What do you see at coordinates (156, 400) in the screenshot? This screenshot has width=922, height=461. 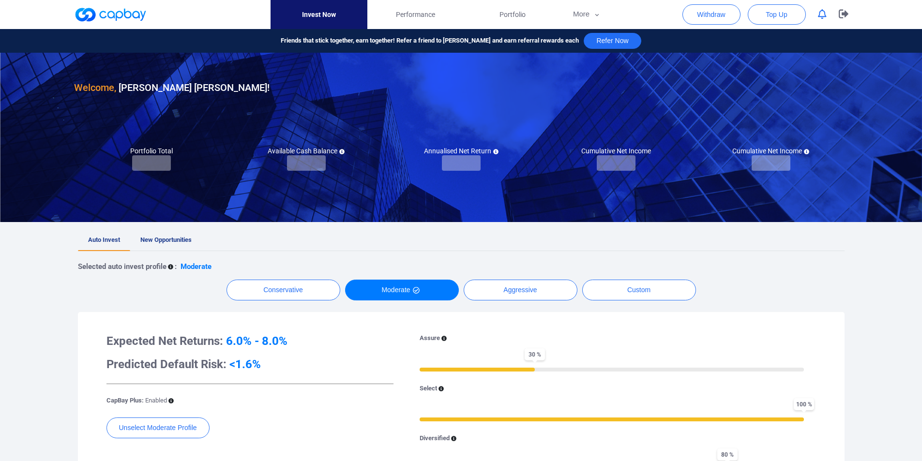 I see `span: Enabled` at bounding box center [156, 400].